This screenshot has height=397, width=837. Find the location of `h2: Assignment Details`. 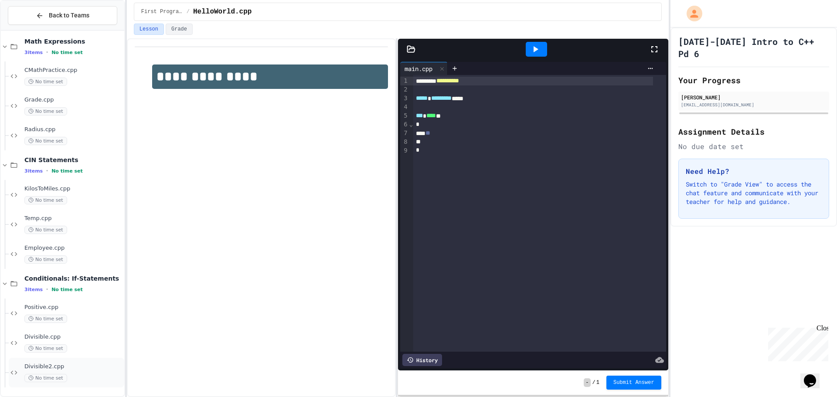

h2: Assignment Details is located at coordinates (753, 132).